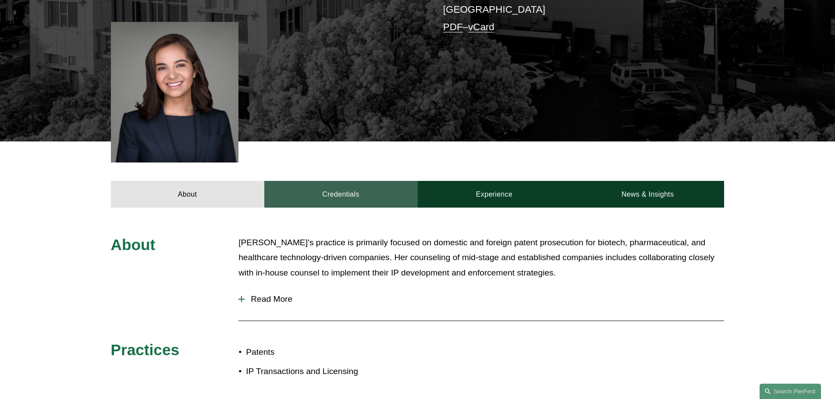 The width and height of the screenshot is (835, 399). I want to click on button: Read More, so click(481, 300).